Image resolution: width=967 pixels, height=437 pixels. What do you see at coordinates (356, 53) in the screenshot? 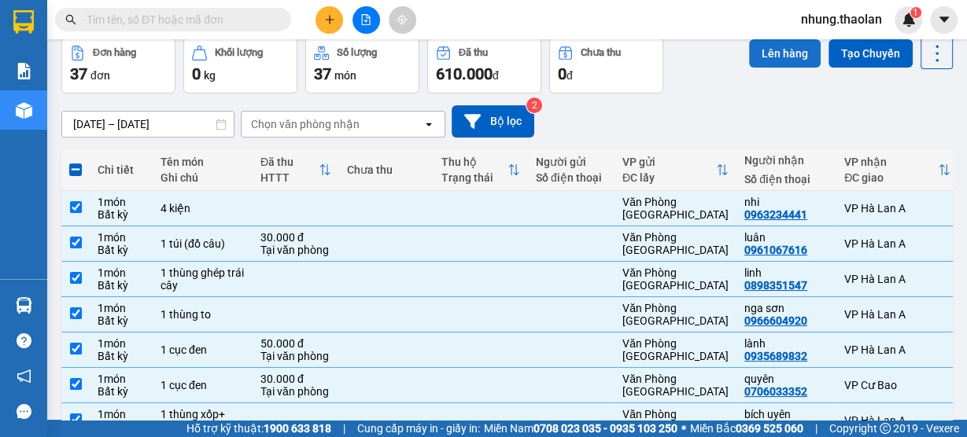
I see `div: Số lượng` at bounding box center [356, 53].